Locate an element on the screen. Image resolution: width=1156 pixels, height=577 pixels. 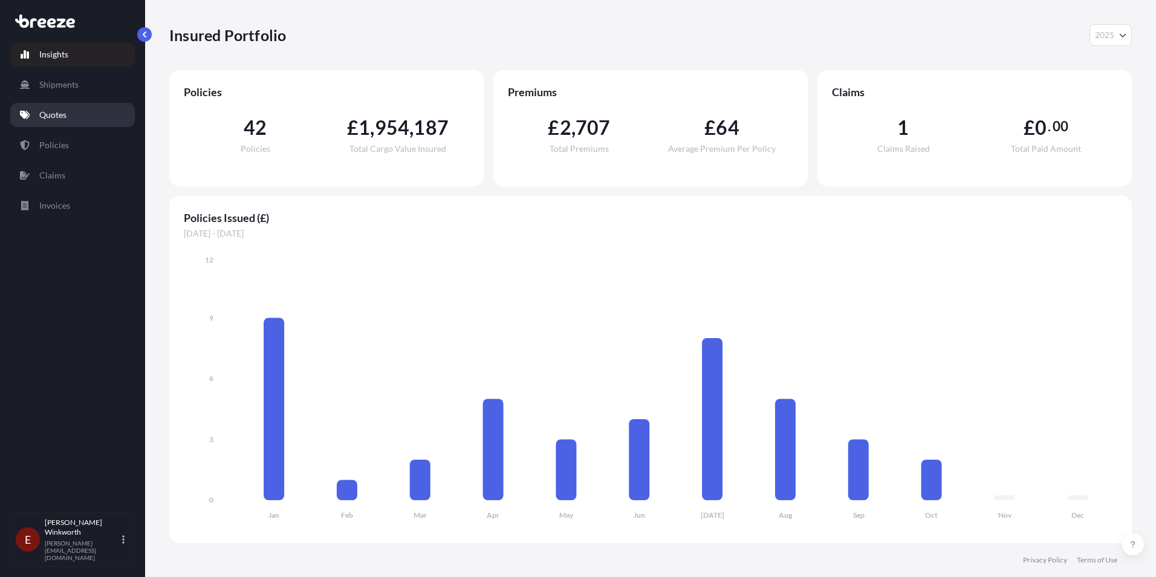
span: 187 is located at coordinates (431, 128).